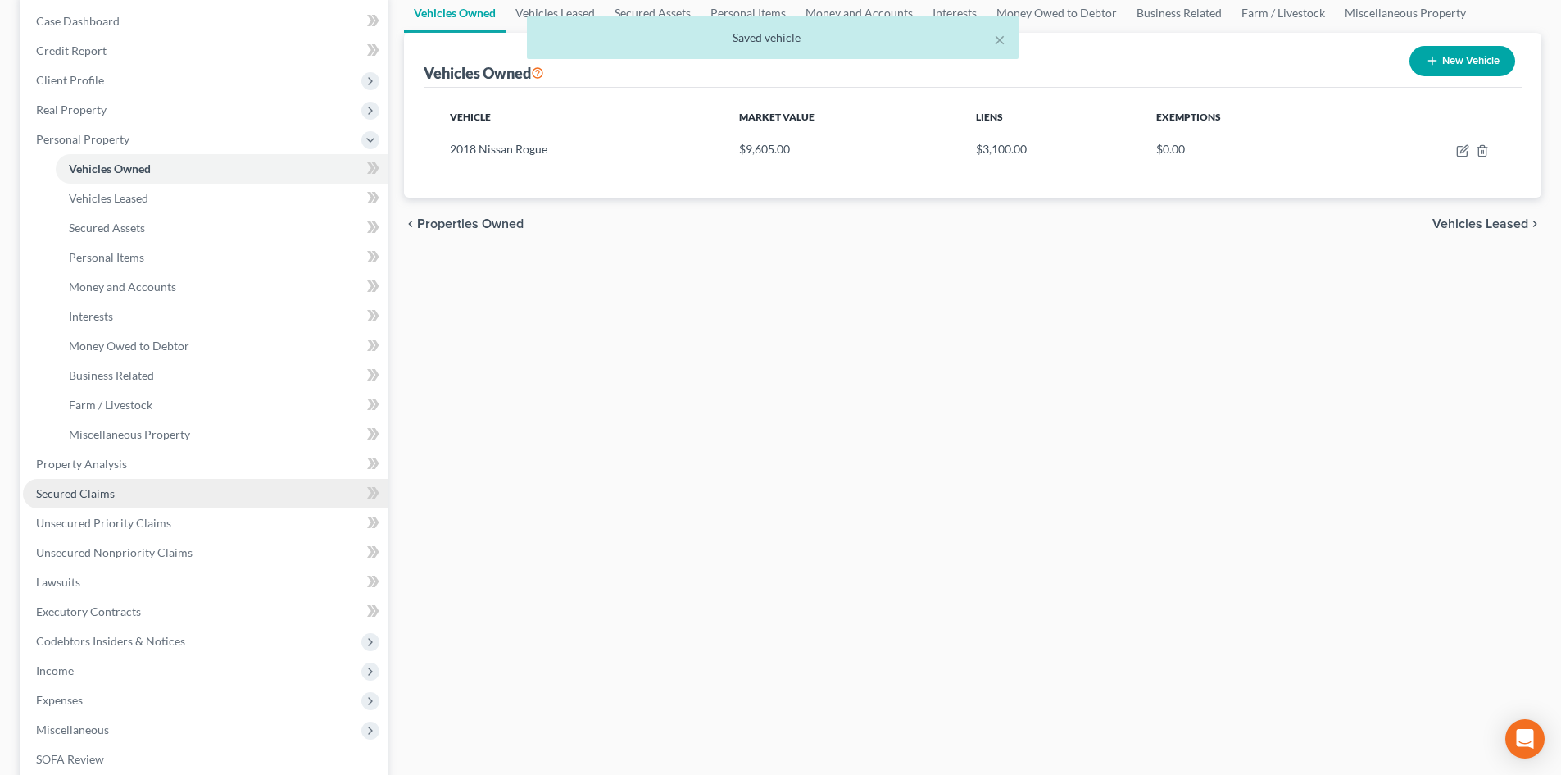  What do you see at coordinates (581, 149) in the screenshot?
I see `td: 2018 Nissan Rogue` at bounding box center [581, 149].